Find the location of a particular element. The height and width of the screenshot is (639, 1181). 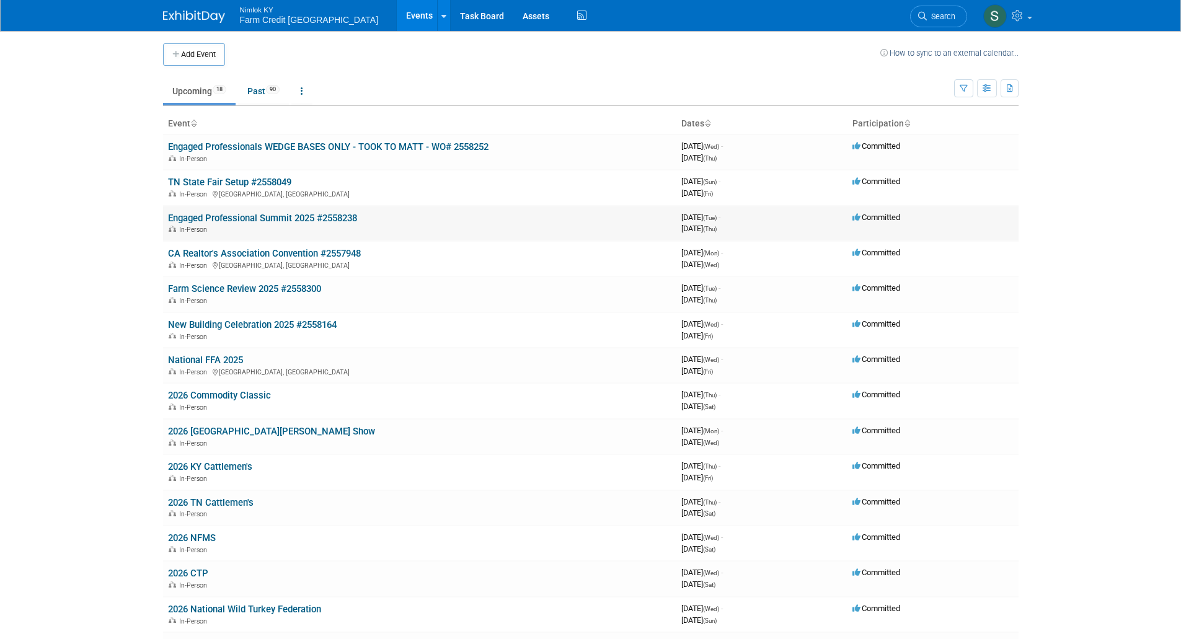

span: 18 is located at coordinates (219, 89).